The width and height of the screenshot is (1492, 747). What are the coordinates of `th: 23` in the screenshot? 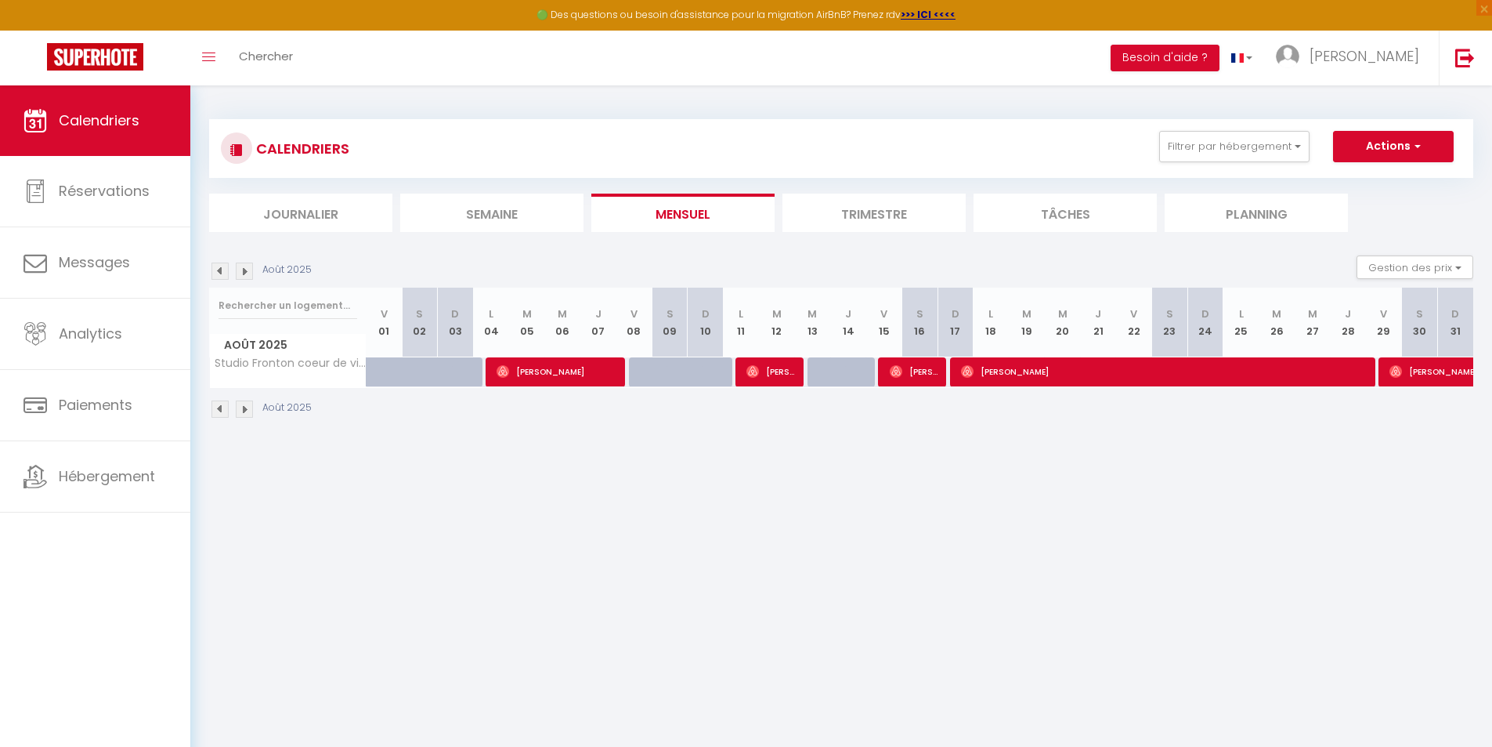 It's located at (1170, 322).